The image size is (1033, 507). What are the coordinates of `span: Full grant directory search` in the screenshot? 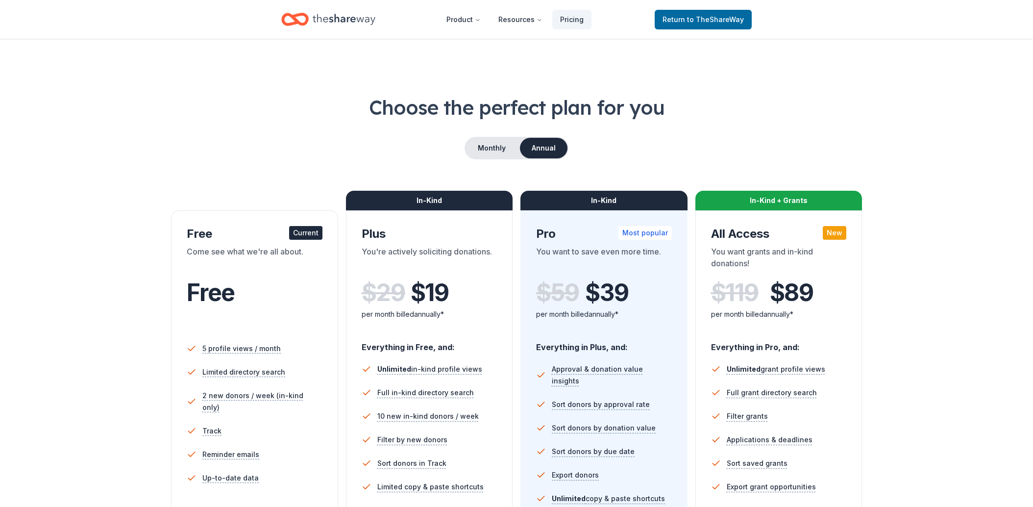 It's located at (772, 393).